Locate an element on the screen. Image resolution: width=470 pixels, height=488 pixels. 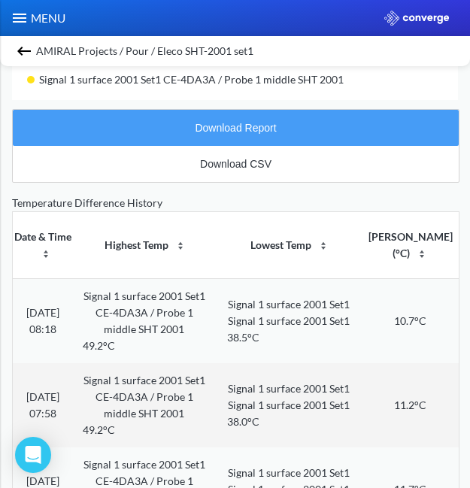
td: 11.2°C is located at coordinates (411, 406).